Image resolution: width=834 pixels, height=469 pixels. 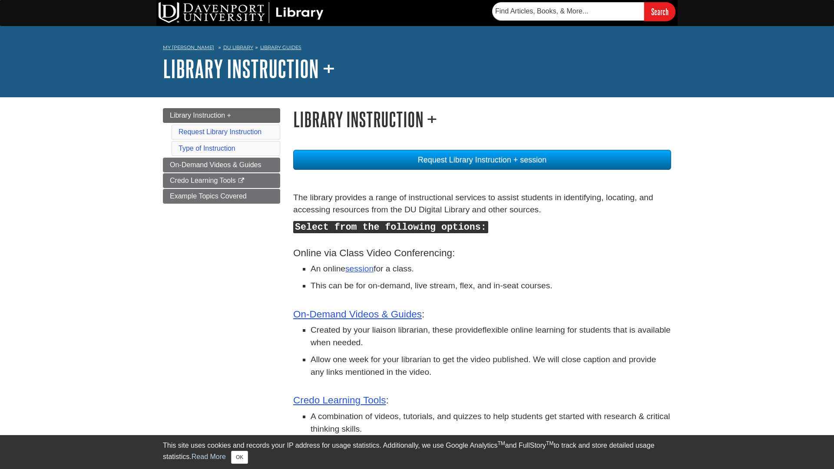 What do you see at coordinates (203, 180) in the screenshot?
I see `span: Credo Learning Tools` at bounding box center [203, 180].